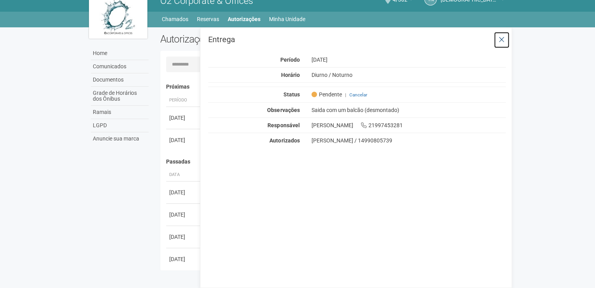  I want to click on a: Home, so click(120, 53).